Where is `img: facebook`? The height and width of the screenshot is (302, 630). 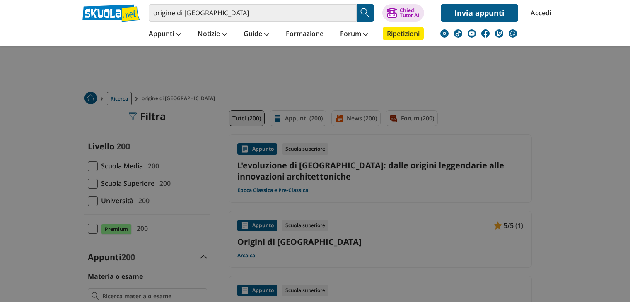
img: facebook is located at coordinates (485, 34).